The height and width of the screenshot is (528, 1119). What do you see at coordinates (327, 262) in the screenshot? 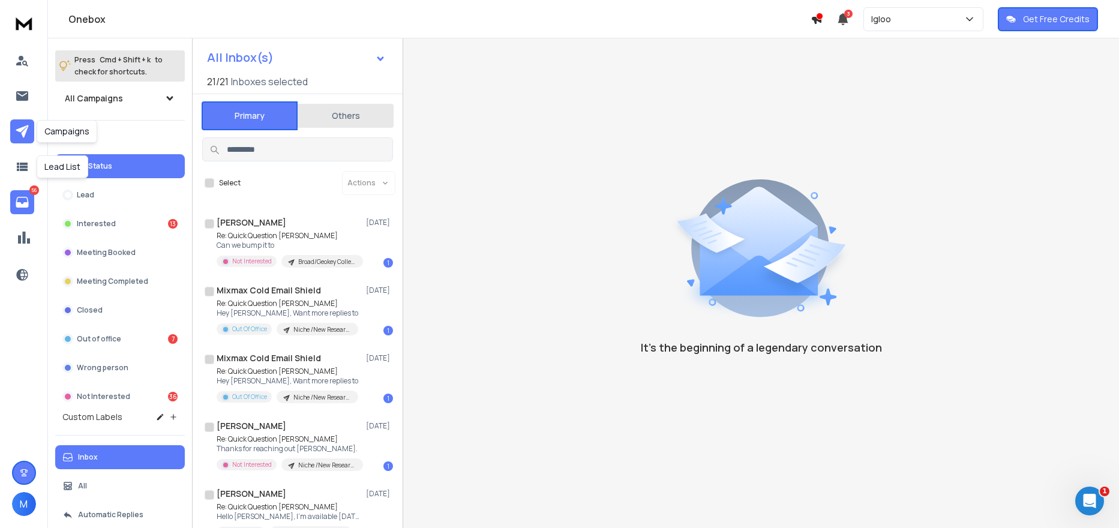
I see `p: Broad/Geokey Collection` at bounding box center [327, 262].